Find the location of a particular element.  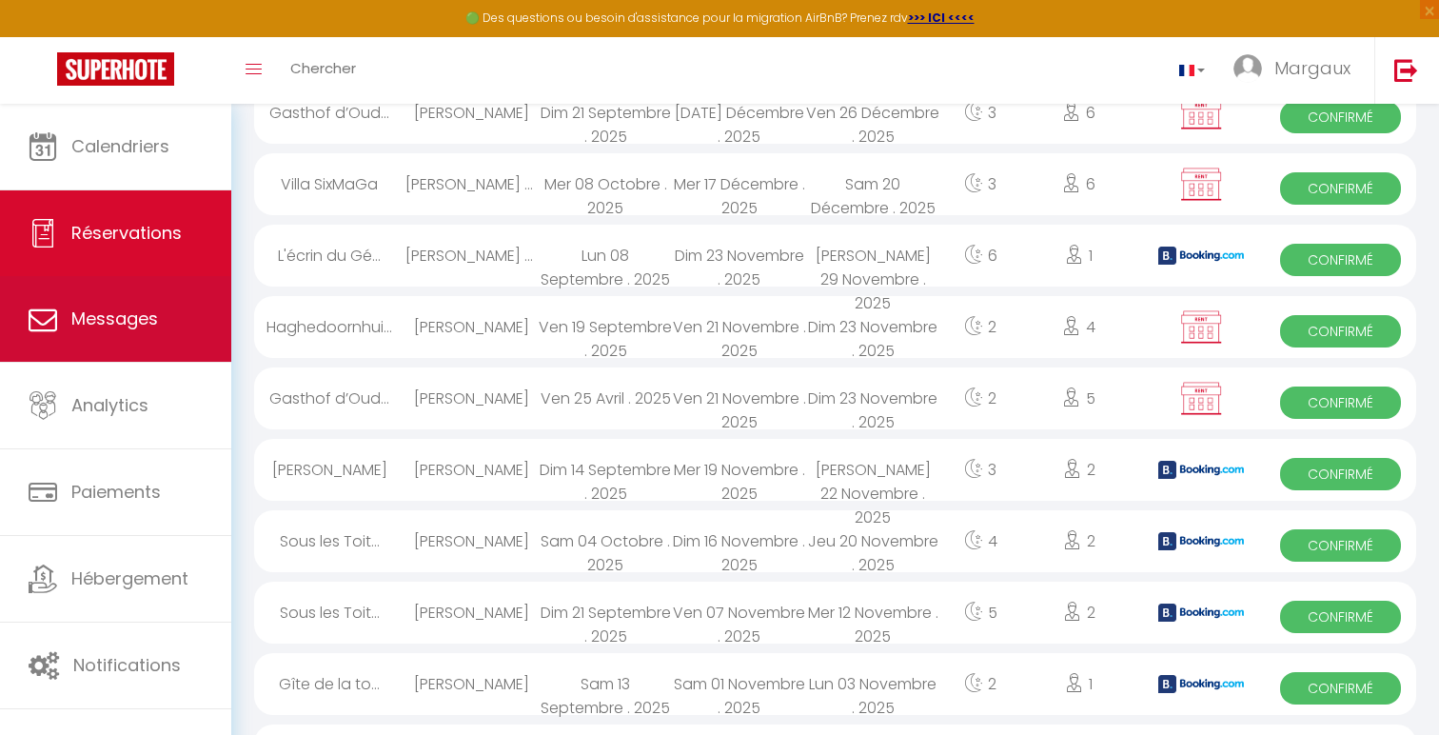

a: Chercher is located at coordinates (323, 70).